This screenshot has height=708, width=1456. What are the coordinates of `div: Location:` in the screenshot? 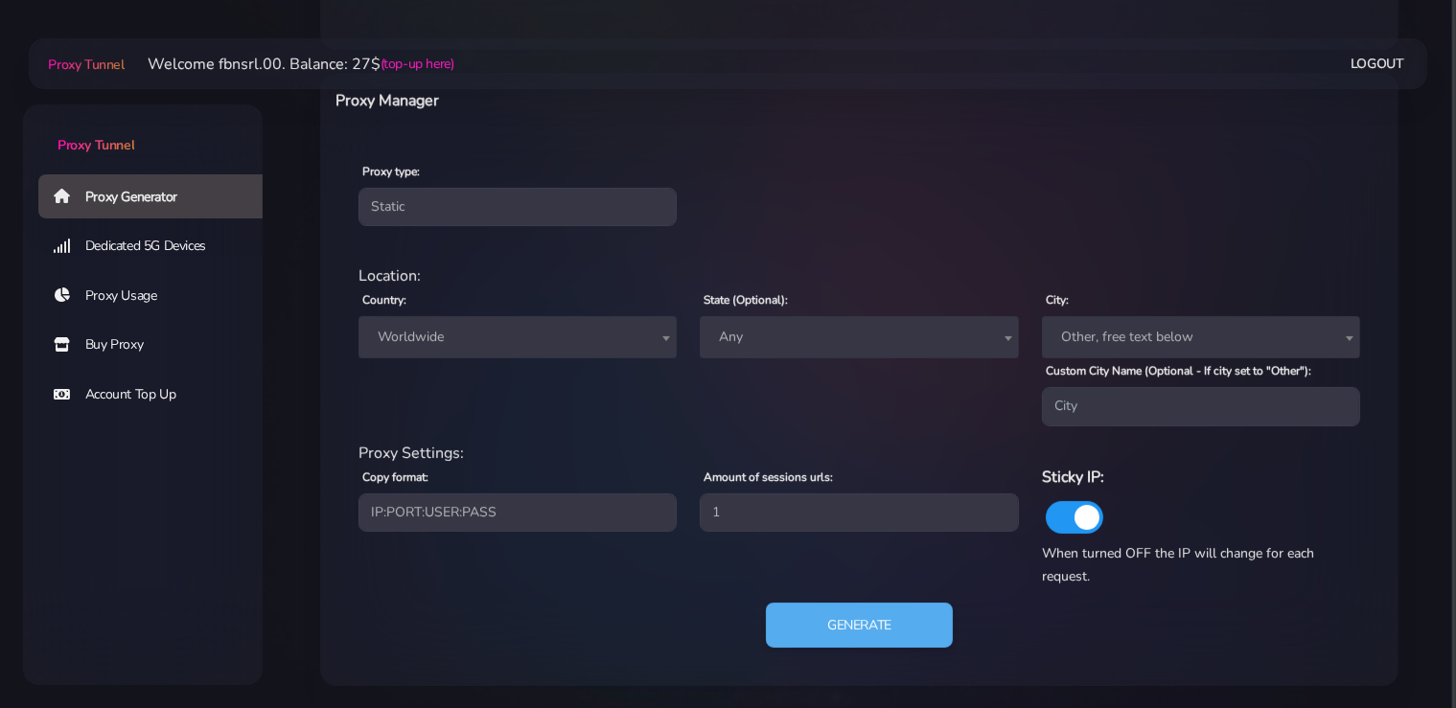 It's located at (859, 276).